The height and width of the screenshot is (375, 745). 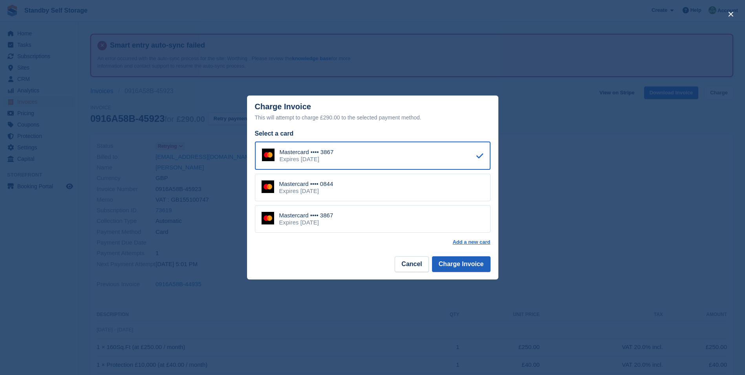 I want to click on div: This will attempt to charge £290.00 to the selected payment method., so click(x=373, y=117).